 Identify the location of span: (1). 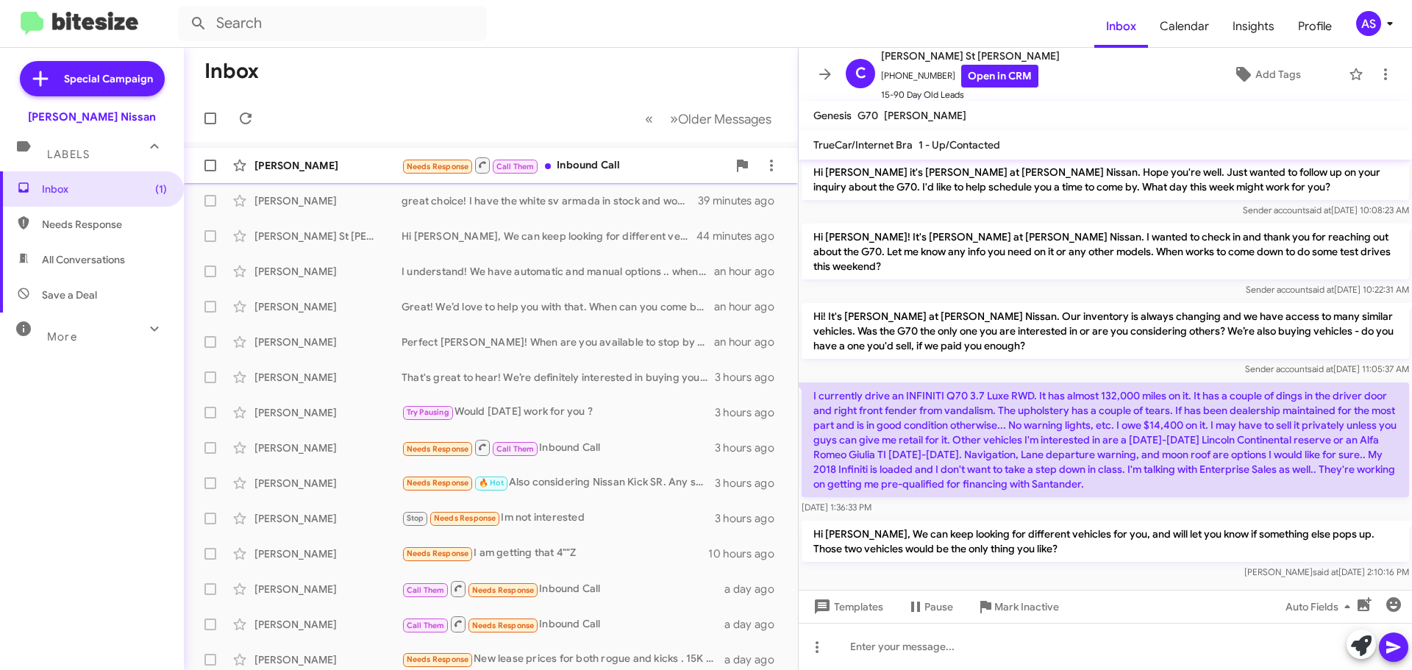
(161, 189).